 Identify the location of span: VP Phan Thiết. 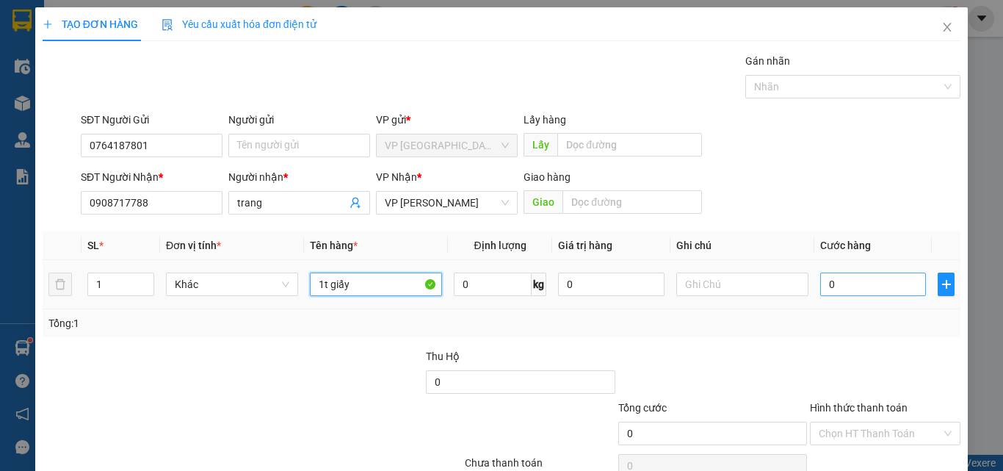
(447, 203).